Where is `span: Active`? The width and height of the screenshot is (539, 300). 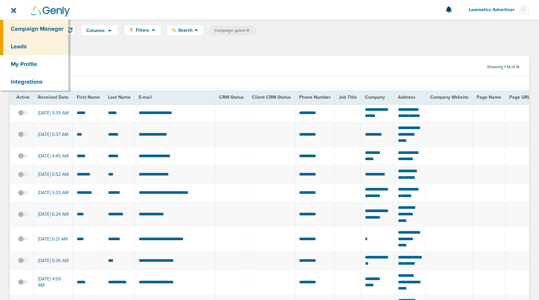
span: Active is located at coordinates (23, 97).